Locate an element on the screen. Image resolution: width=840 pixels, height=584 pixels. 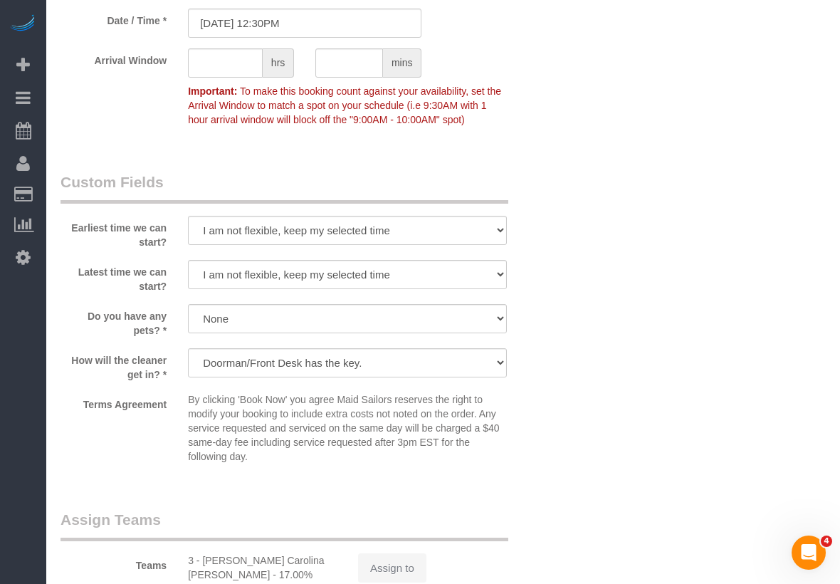
legend: Custom Fields is located at coordinates (284, 187).